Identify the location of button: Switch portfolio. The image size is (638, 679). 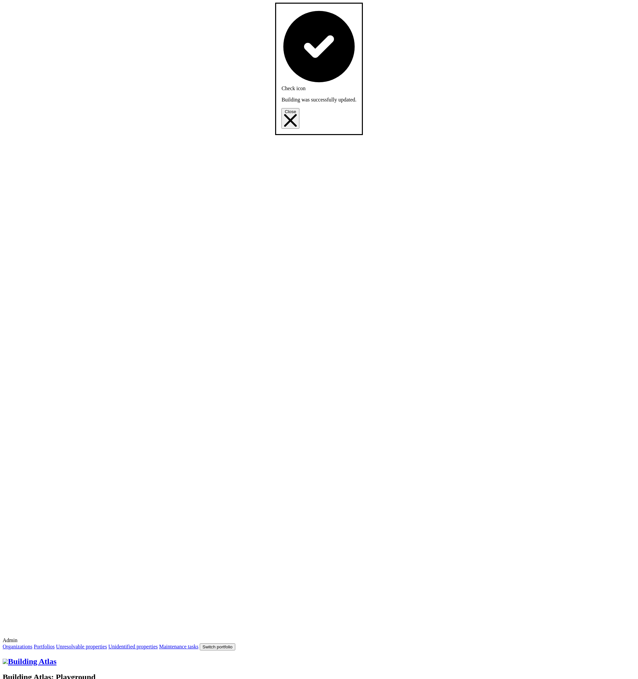
(217, 646).